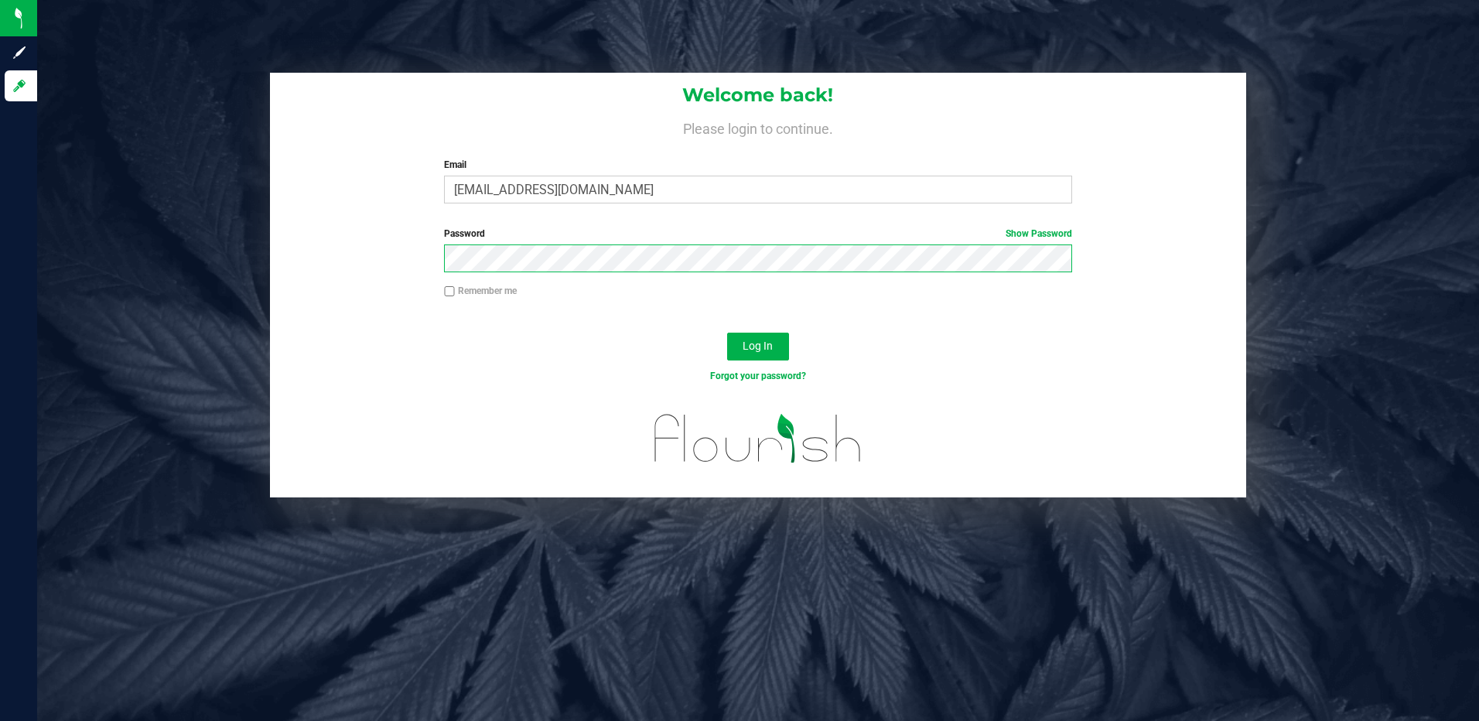  Describe the element at coordinates (758, 95) in the screenshot. I see `h1: Welcome back!` at that location.